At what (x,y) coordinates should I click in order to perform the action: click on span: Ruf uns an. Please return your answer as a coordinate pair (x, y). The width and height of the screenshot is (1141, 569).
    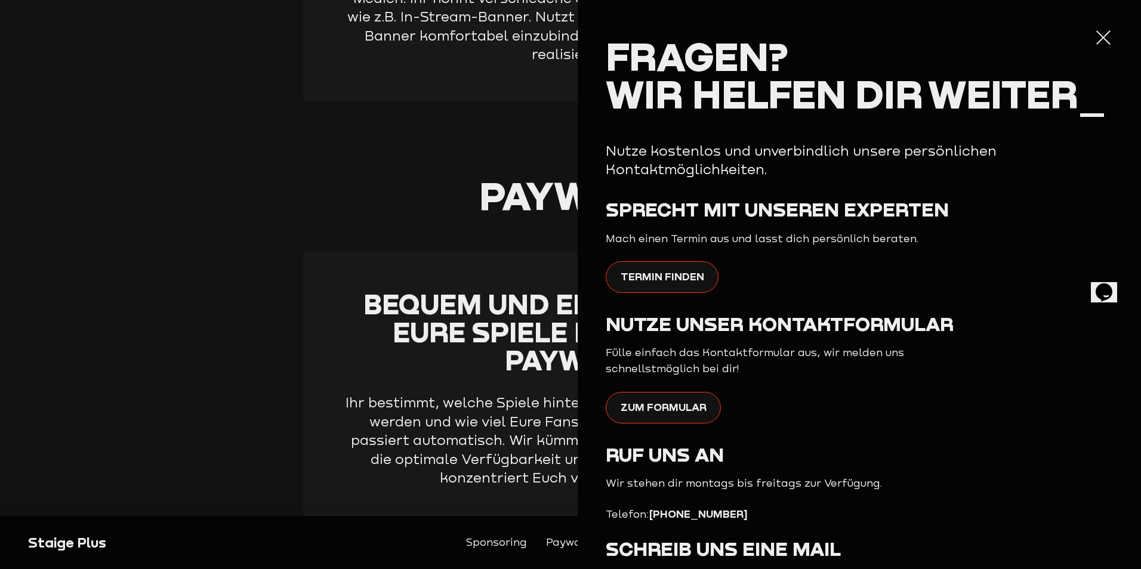
    Looking at the image, I should click on (665, 454).